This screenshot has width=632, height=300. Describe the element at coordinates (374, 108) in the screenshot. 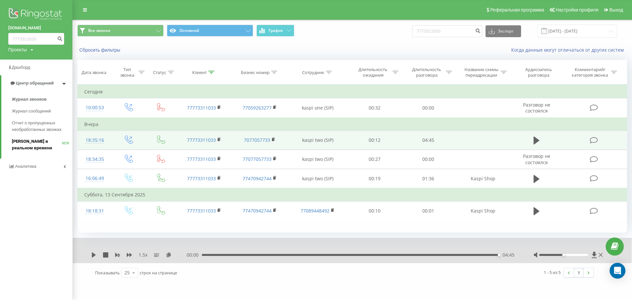

I see `td: 00:32` at that location.